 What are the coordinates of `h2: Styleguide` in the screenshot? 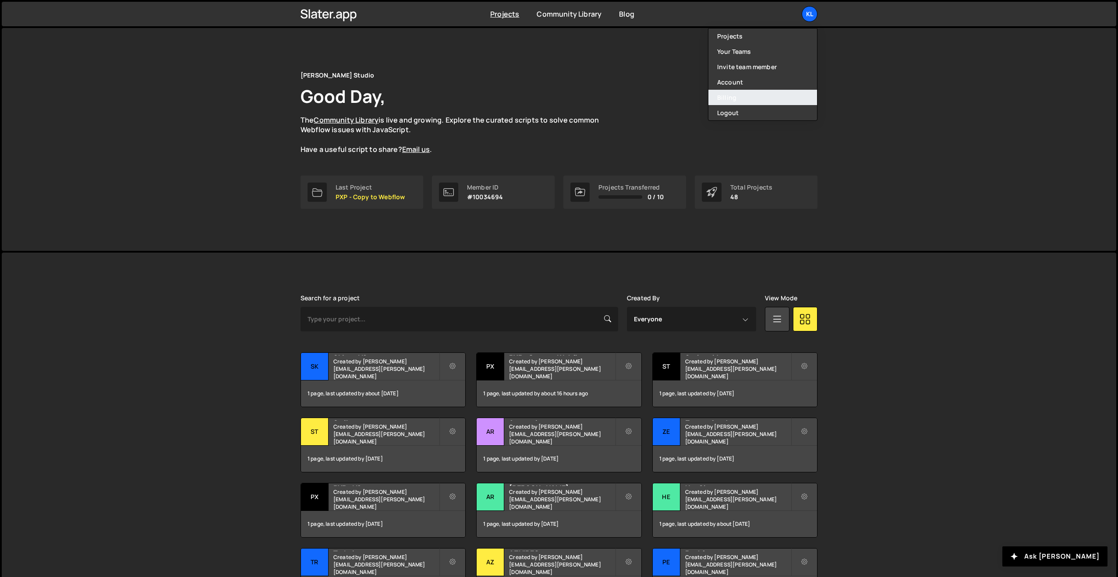 It's located at (738, 354).